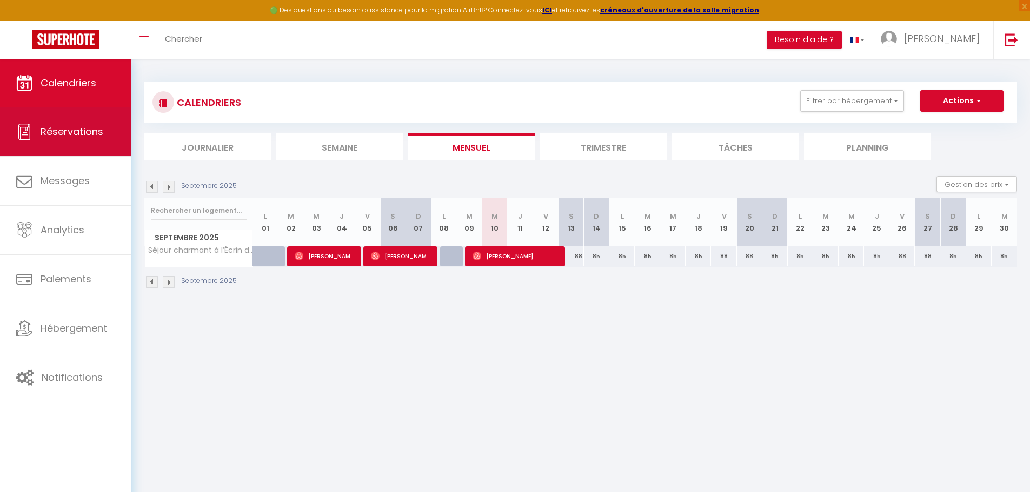 This screenshot has height=492, width=1030. Describe the element at coordinates (74, 328) in the screenshot. I see `span: Hébergement` at that location.